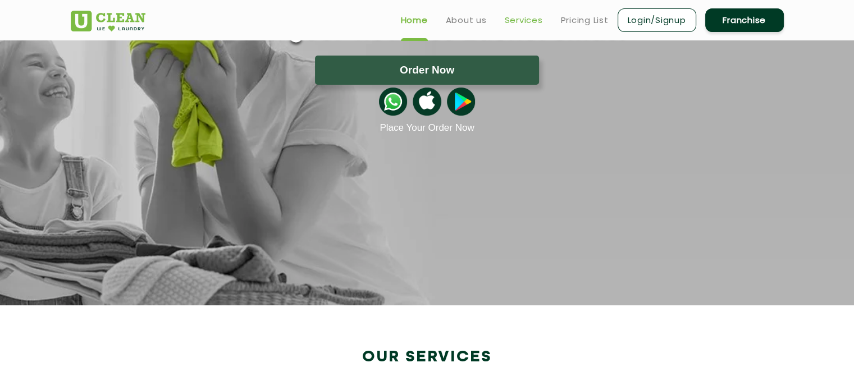 Image resolution: width=854 pixels, height=390 pixels. What do you see at coordinates (466, 20) in the screenshot?
I see `a: About us` at bounding box center [466, 20].